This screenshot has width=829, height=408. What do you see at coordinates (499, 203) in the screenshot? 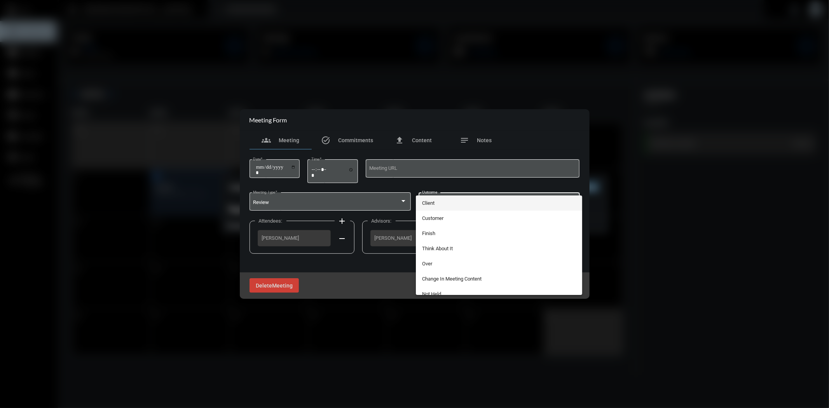
I see `span: Client` at bounding box center [499, 203].